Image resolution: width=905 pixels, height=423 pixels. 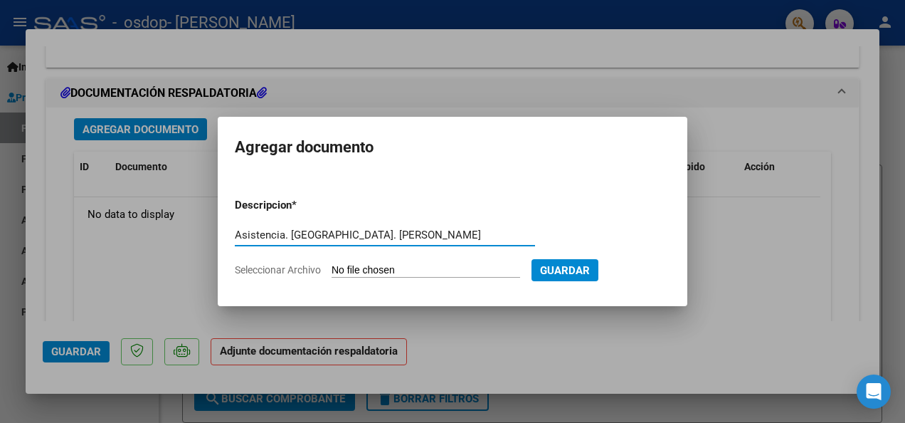 I want to click on button: Guardar, so click(x=565, y=270).